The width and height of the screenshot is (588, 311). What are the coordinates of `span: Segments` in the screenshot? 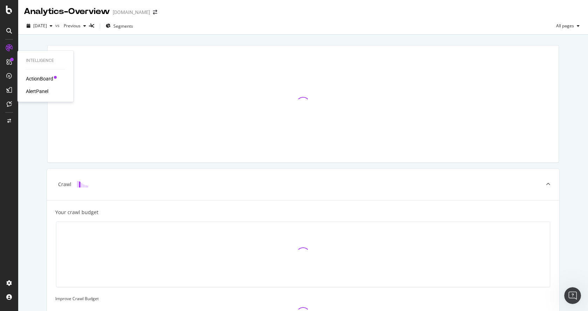 It's located at (123, 26).